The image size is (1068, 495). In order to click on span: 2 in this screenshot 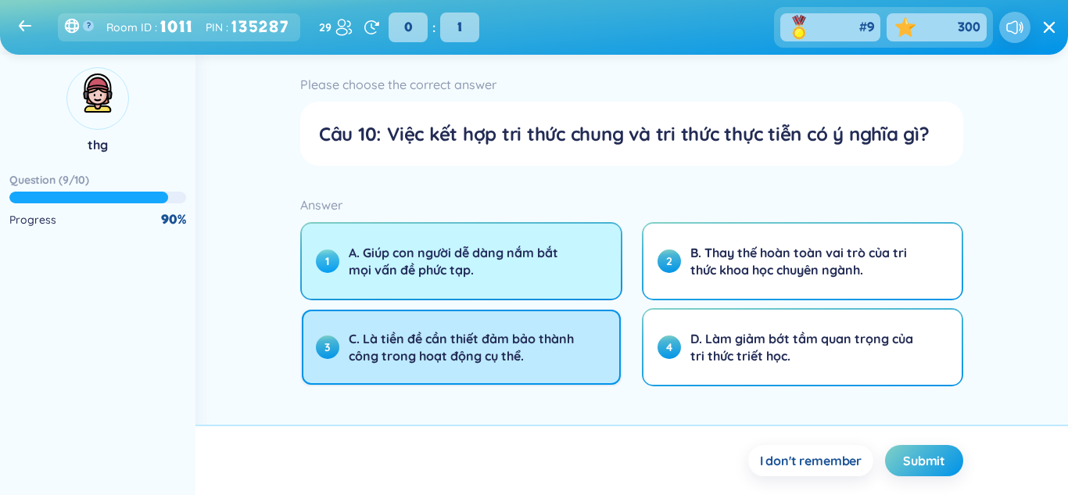, I will do `click(669, 261)`.